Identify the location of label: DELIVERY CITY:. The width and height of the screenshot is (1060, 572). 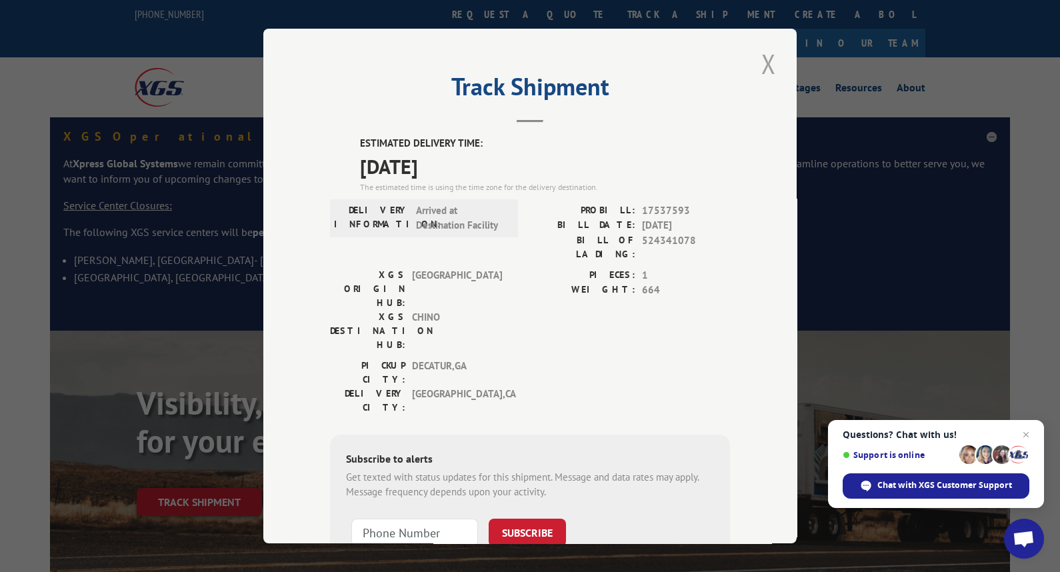
(367, 400).